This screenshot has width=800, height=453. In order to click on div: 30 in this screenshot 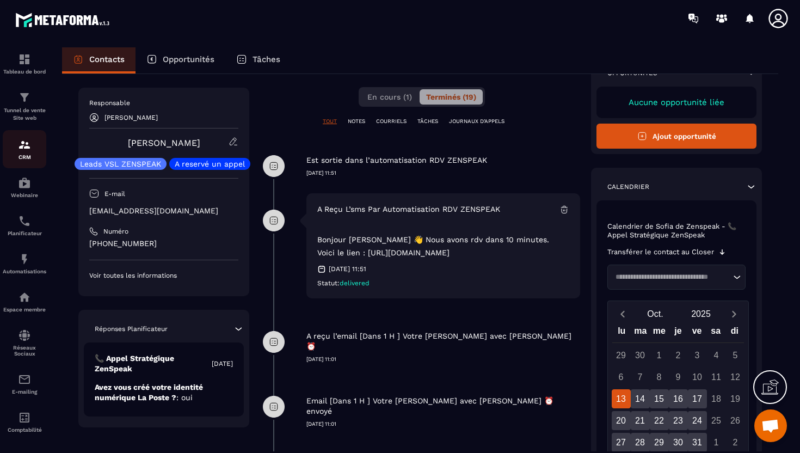, I will do `click(678, 442)`.